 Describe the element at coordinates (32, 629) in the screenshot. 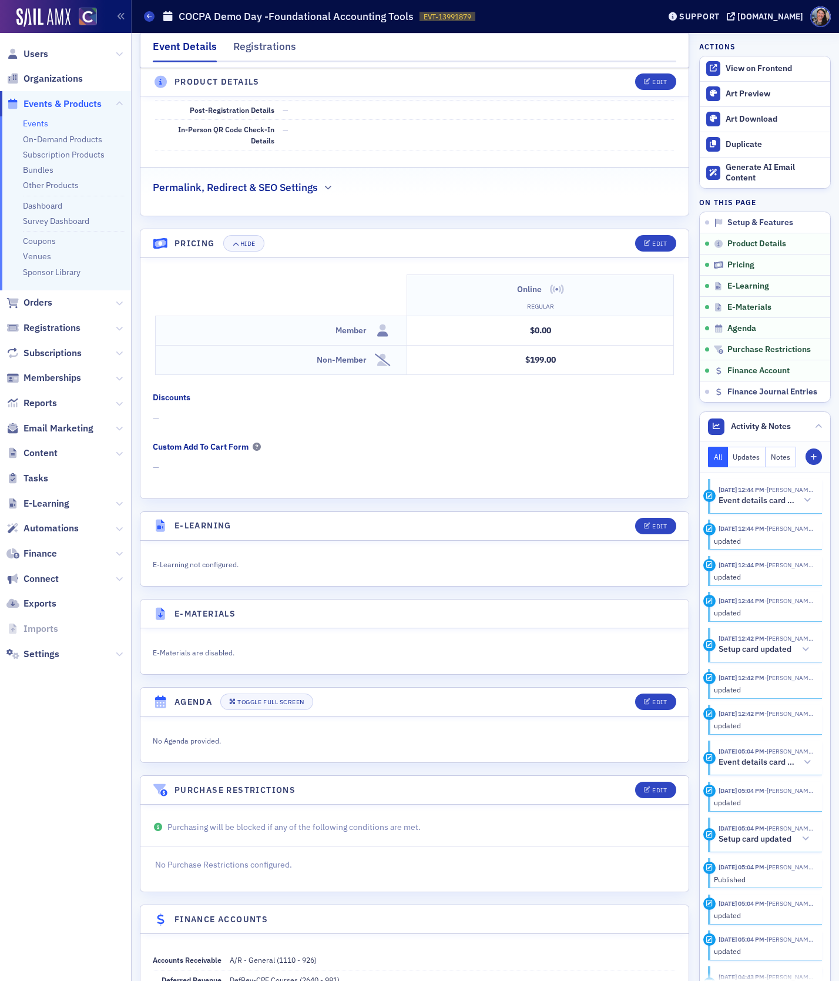

I see `a: Imports` at that location.